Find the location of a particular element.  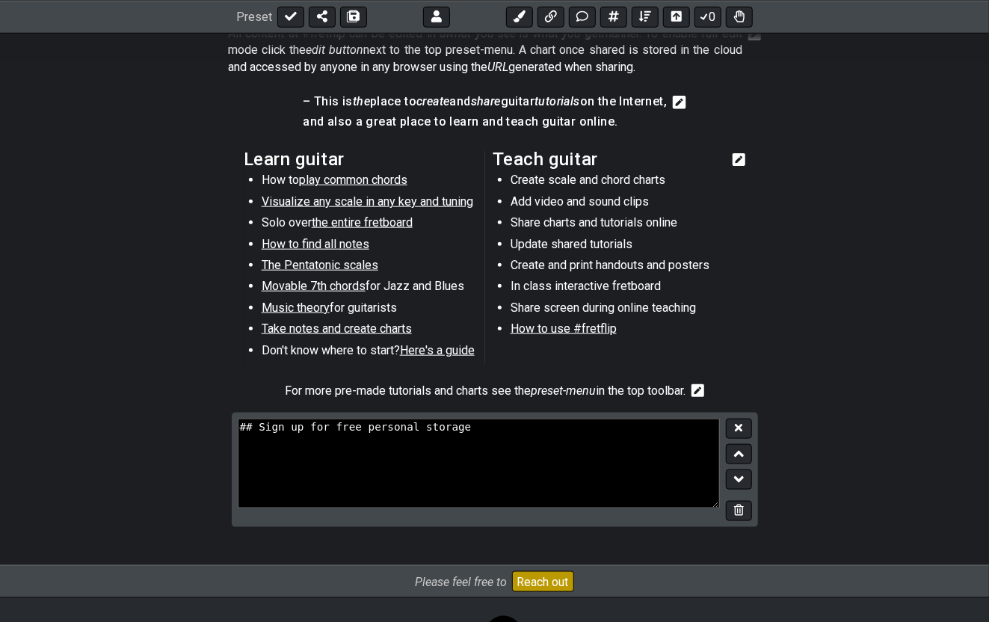

span: How to use #fretflip is located at coordinates (564, 328).